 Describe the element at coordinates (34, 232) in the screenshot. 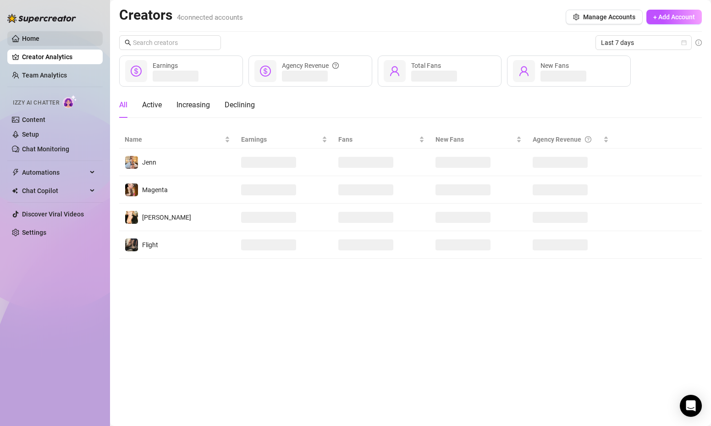

I see `a: Settings` at that location.